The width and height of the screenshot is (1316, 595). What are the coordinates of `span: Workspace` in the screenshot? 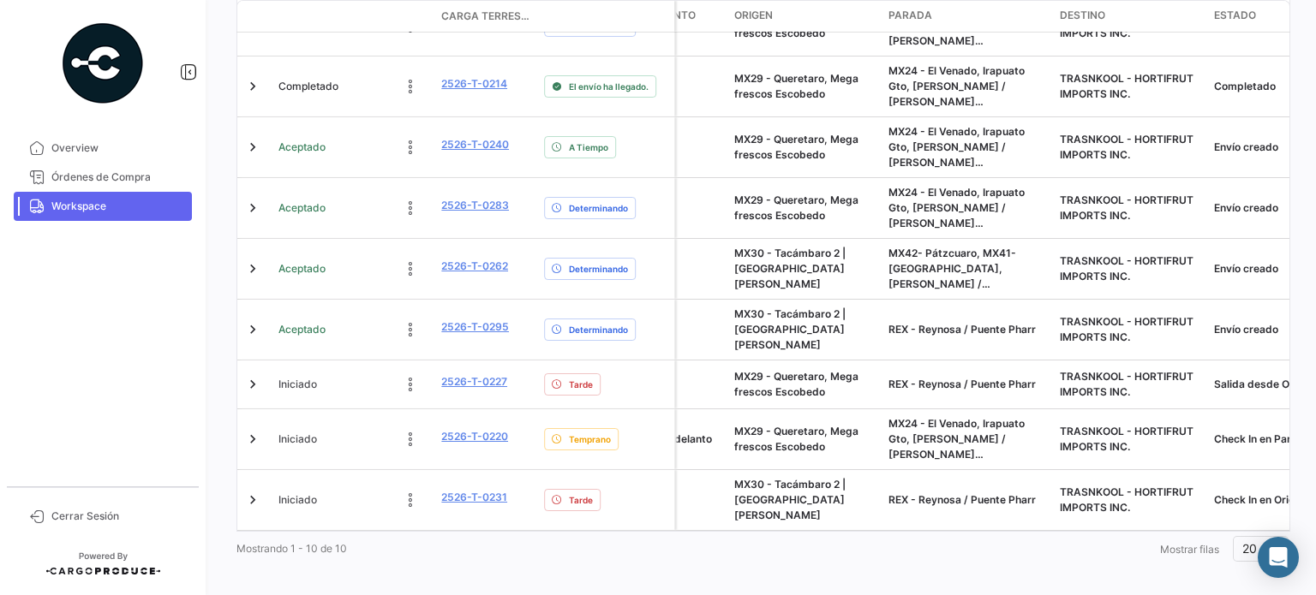 It's located at (118, 206).